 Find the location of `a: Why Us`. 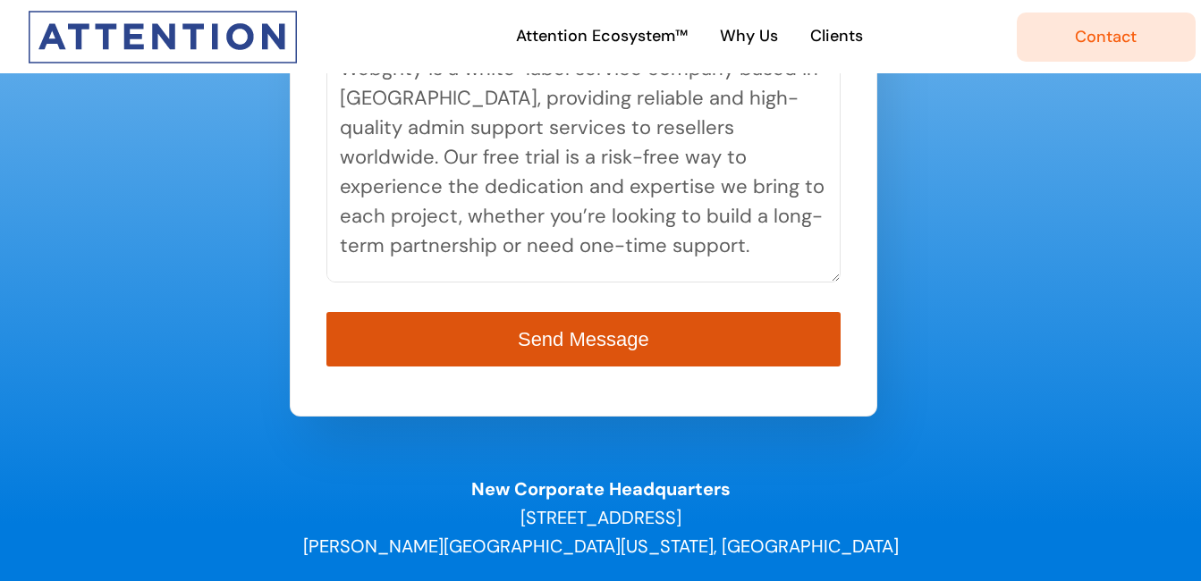

a: Why Us is located at coordinates (749, 37).